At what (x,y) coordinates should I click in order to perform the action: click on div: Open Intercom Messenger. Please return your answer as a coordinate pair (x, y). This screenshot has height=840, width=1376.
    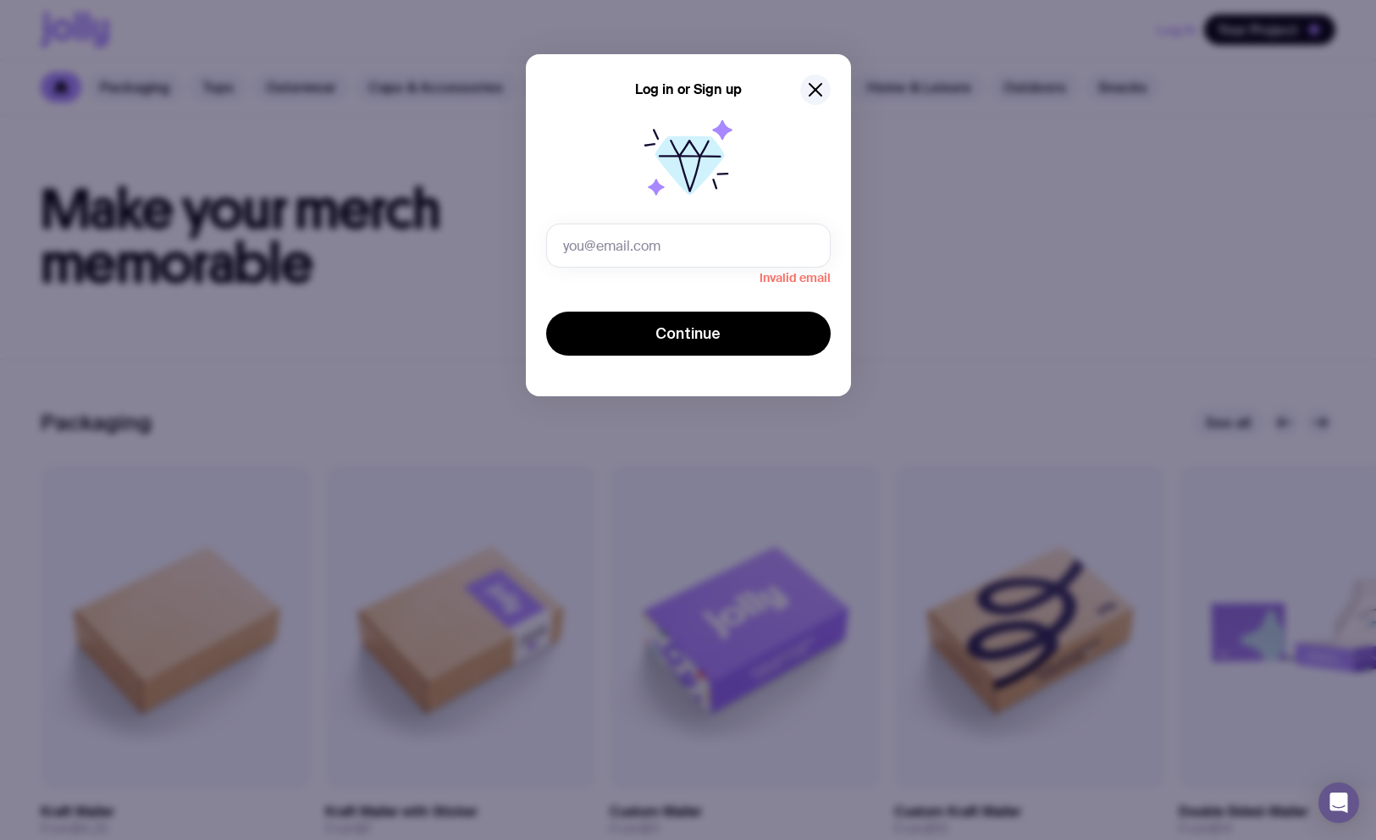
    Looking at the image, I should click on (1339, 803).